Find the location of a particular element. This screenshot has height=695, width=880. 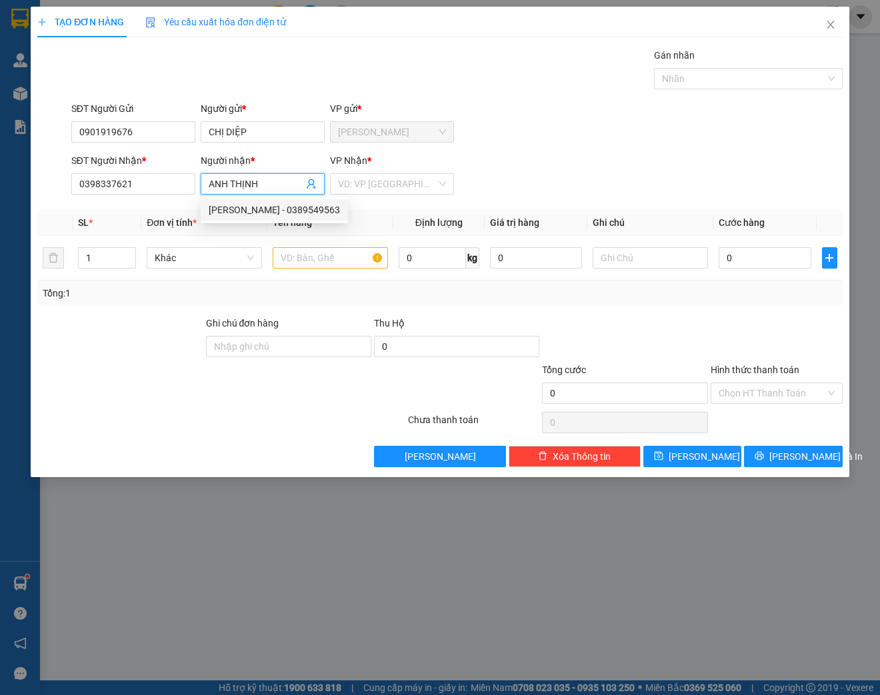

span: Giá trị hàng is located at coordinates (514, 223).